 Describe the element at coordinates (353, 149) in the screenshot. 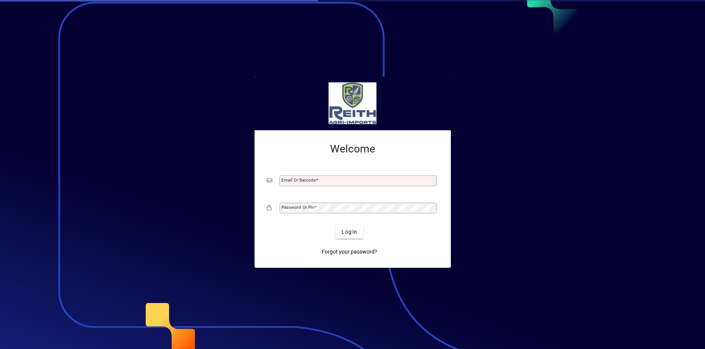

I see `h2: Welcome` at that location.